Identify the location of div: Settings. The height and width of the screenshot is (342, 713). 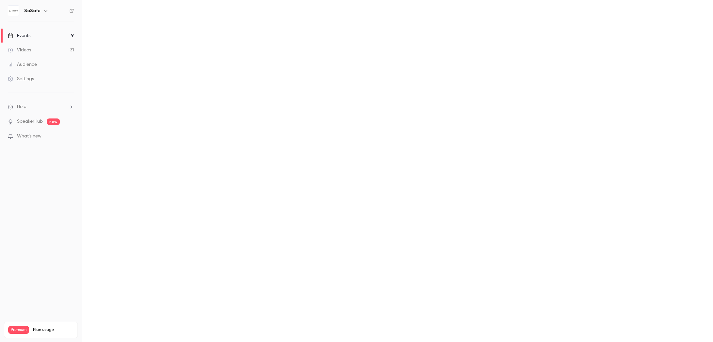
(21, 79).